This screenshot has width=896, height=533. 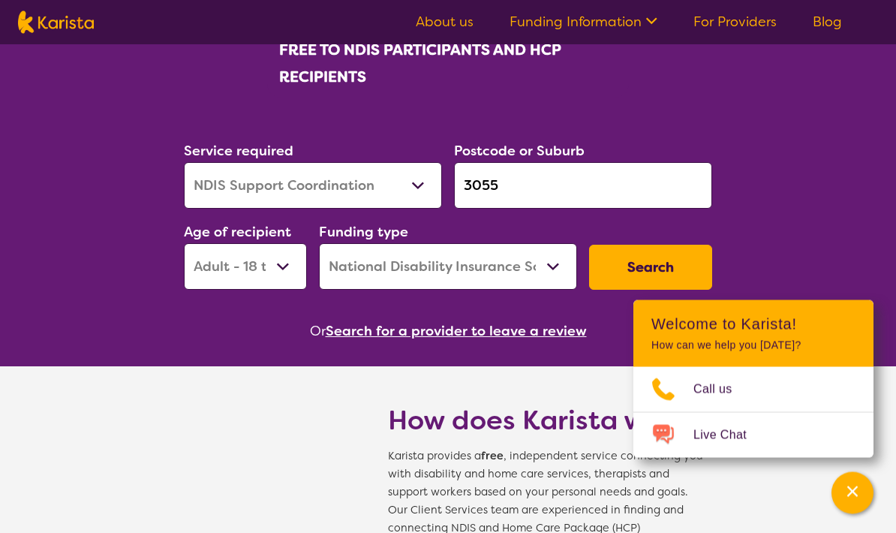 I want to click on span: Or, so click(x=317, y=332).